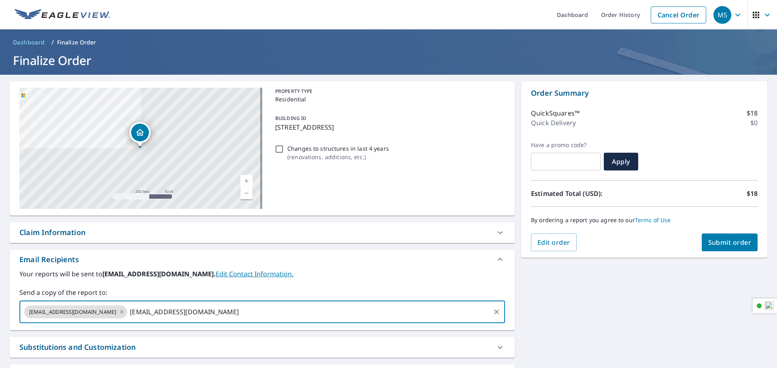 This screenshot has width=777, height=368. Describe the element at coordinates (753, 123) in the screenshot. I see `p: $0` at that location.